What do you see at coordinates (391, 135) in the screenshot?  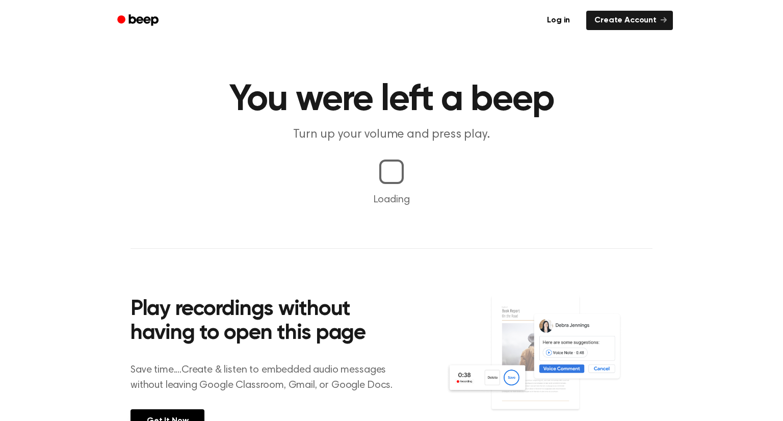 I see `p: Turn up your volume and press play.` at bounding box center [391, 135].